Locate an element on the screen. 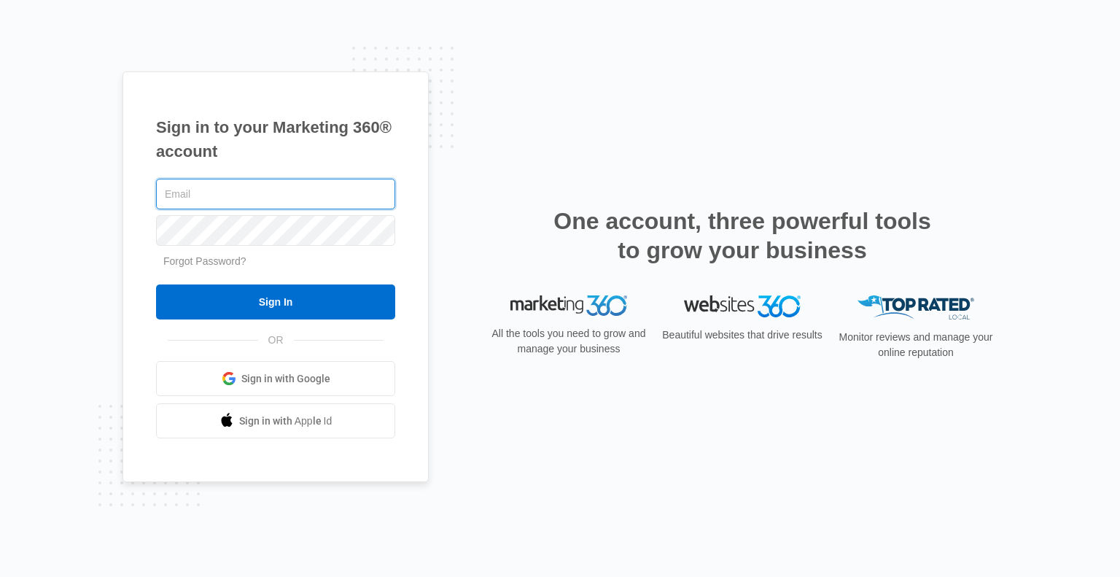  a: Sign in with Google is located at coordinates (276, 378).